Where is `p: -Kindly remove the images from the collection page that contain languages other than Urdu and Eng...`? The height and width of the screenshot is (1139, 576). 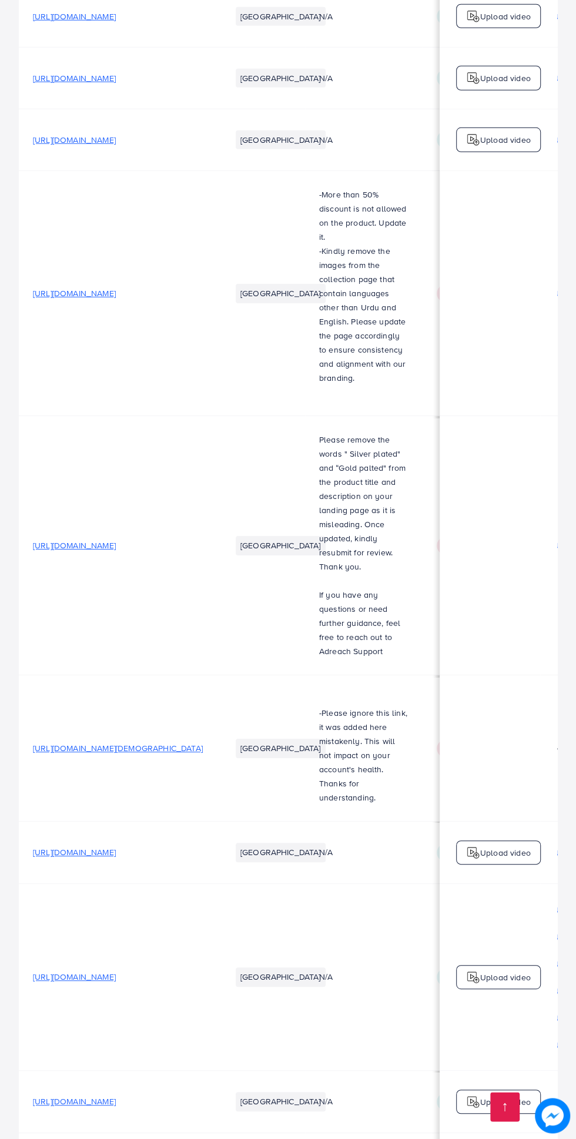
p: -Kindly remove the images from the collection page that contain languages other than Urdu and Eng... is located at coordinates (364, 314).